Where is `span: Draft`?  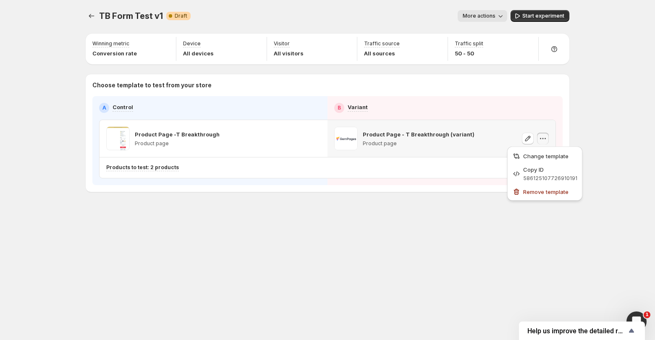
span: Draft is located at coordinates (181, 16).